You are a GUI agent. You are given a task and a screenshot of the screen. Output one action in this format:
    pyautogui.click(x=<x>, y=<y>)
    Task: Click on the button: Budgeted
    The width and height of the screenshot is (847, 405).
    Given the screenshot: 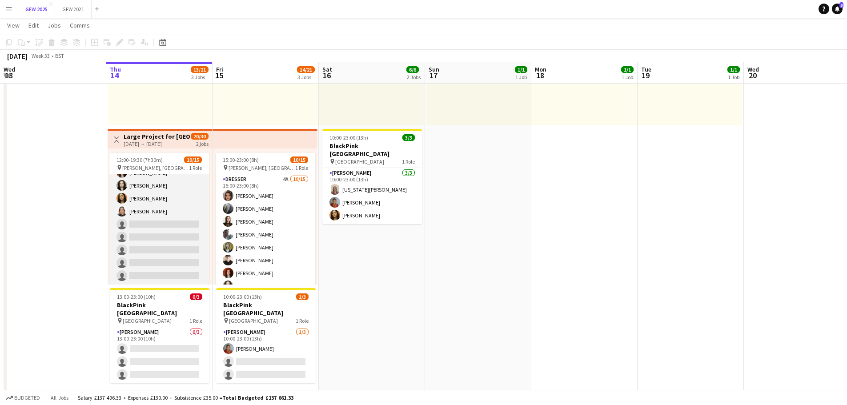 What is the action you would take?
    pyautogui.click(x=23, y=398)
    